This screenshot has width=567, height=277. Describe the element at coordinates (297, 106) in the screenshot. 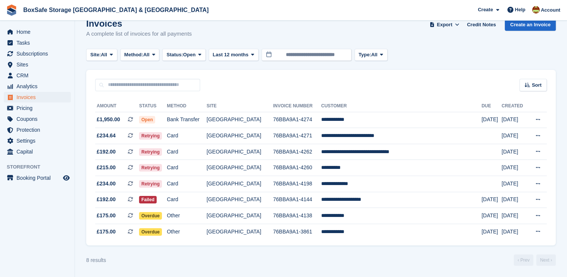

I see `th: Invoice Number` at that location.